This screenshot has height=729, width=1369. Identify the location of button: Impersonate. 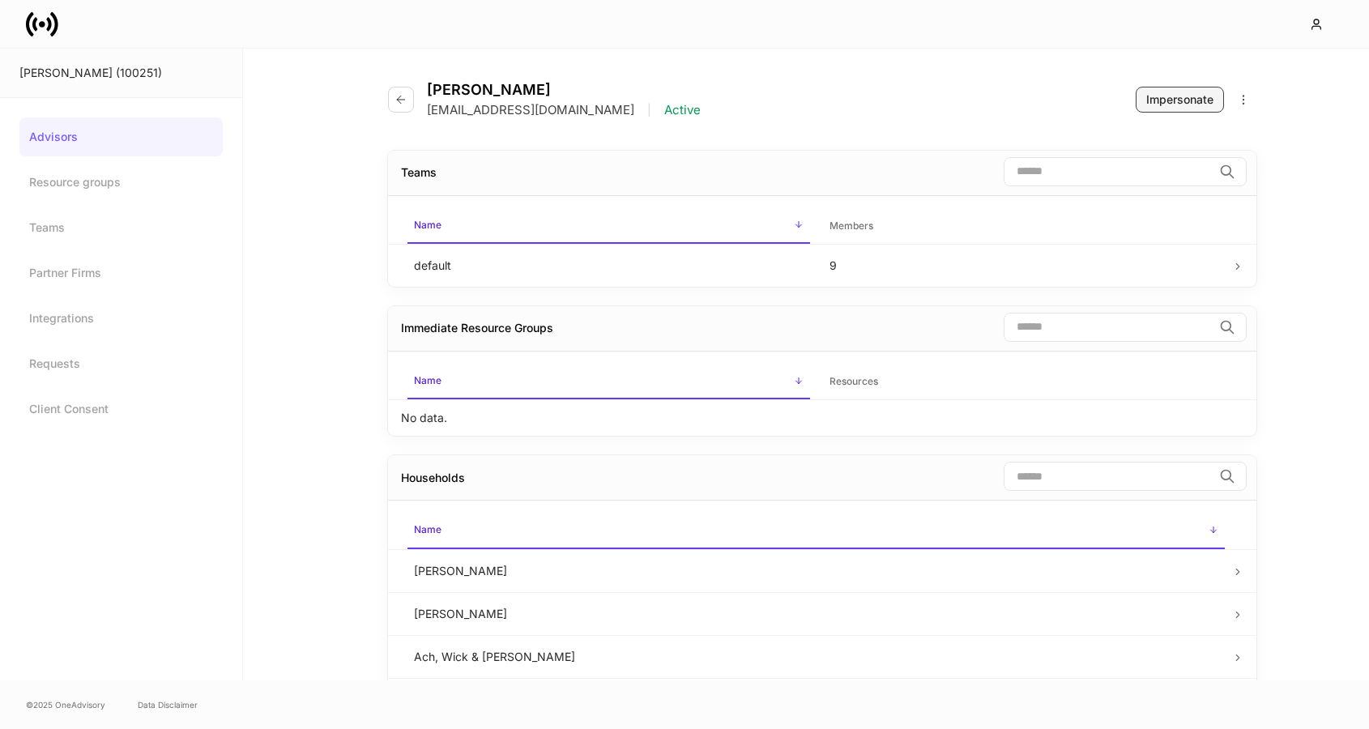
(1179, 100).